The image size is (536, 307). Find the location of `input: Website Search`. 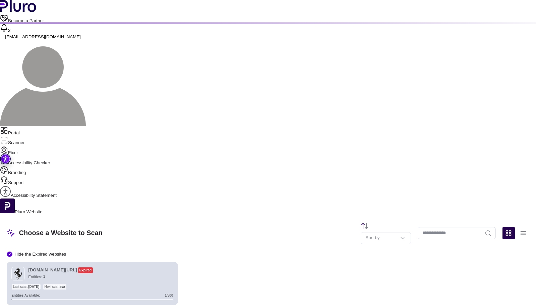

input: Website Search is located at coordinates (457, 233).